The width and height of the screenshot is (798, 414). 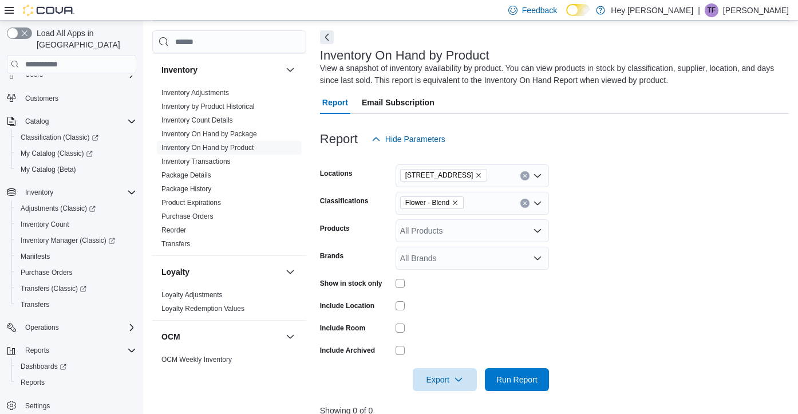 I want to click on a: Dashboards, so click(x=76, y=366).